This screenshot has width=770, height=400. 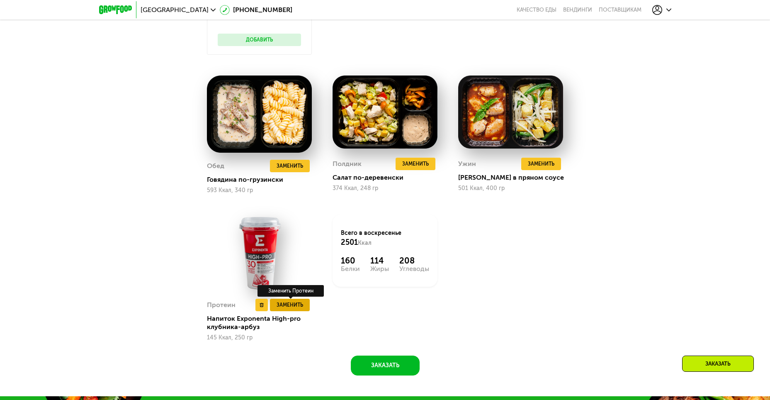 I want to click on div: Заказать, so click(x=718, y=363).